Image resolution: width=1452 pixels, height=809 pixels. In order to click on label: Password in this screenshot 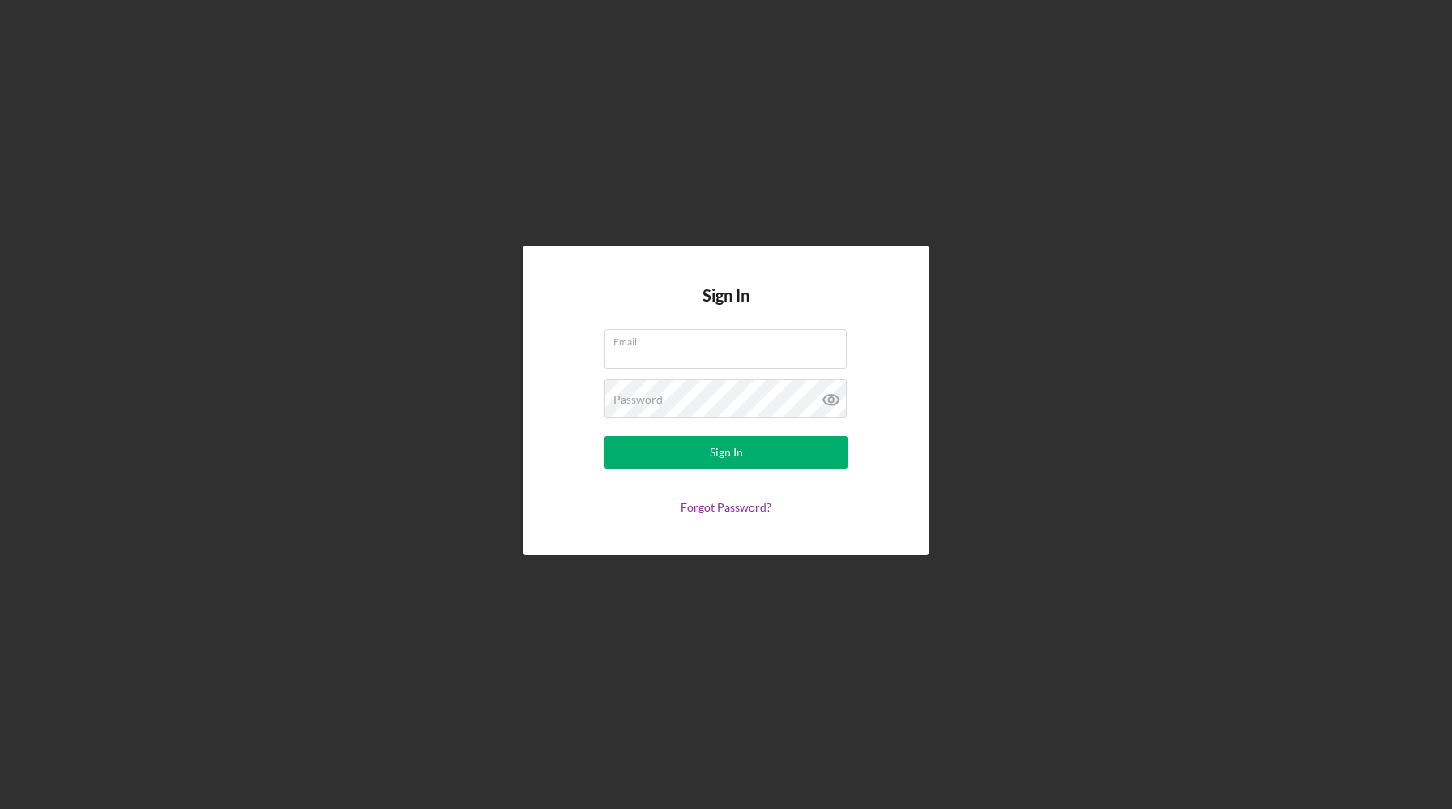, I will do `click(638, 399)`.